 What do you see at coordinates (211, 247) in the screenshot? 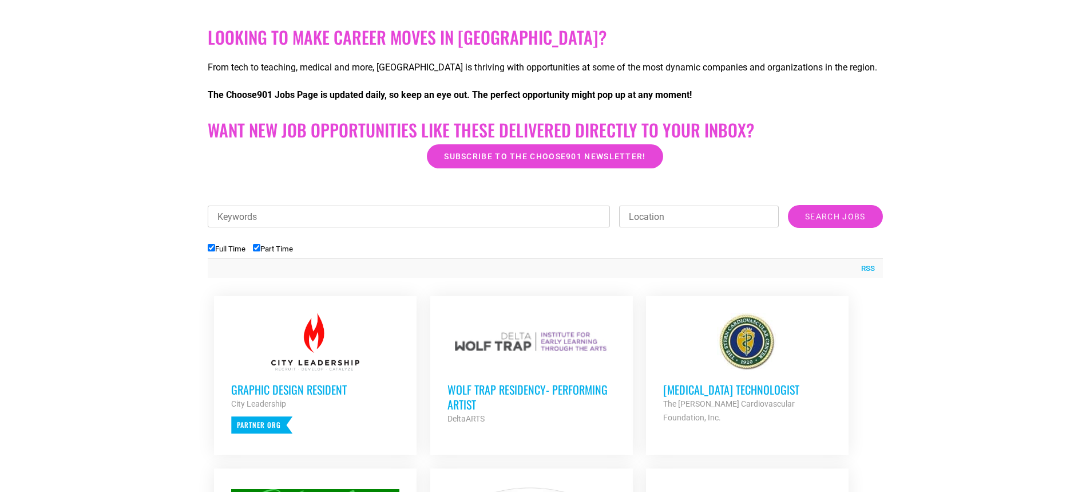
I see `input: Full Time` at bounding box center [211, 247].